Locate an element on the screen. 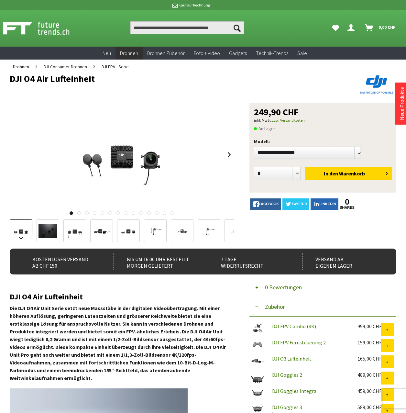 The height and width of the screenshot is (413, 406). a: Drohnen Zubehör is located at coordinates (166, 53).